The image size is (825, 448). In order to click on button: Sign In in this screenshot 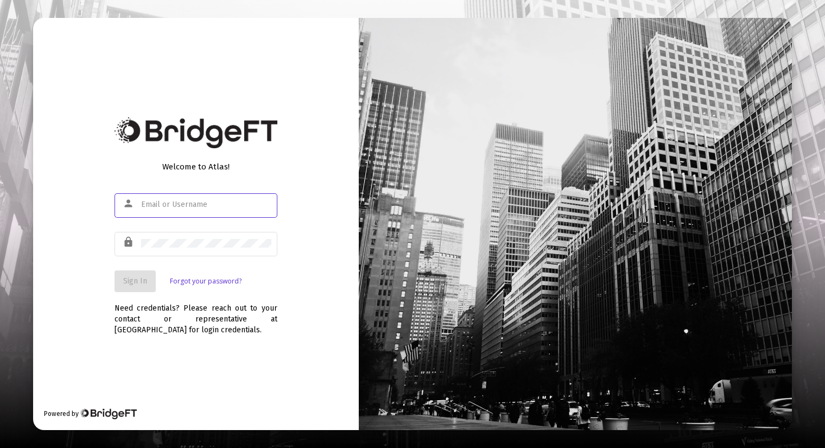, I will do `click(135, 281)`.